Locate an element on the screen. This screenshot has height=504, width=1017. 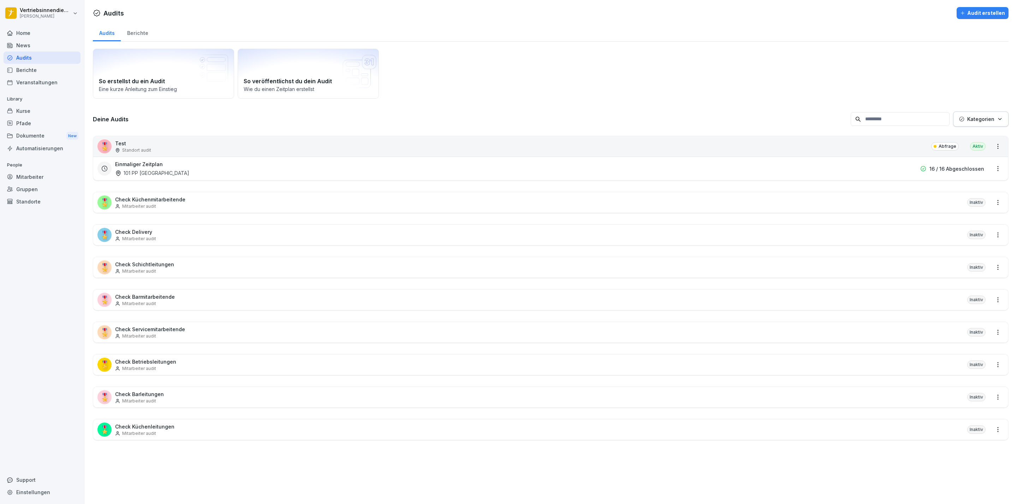
p: Check Barmitarbeitende is located at coordinates (145, 297).